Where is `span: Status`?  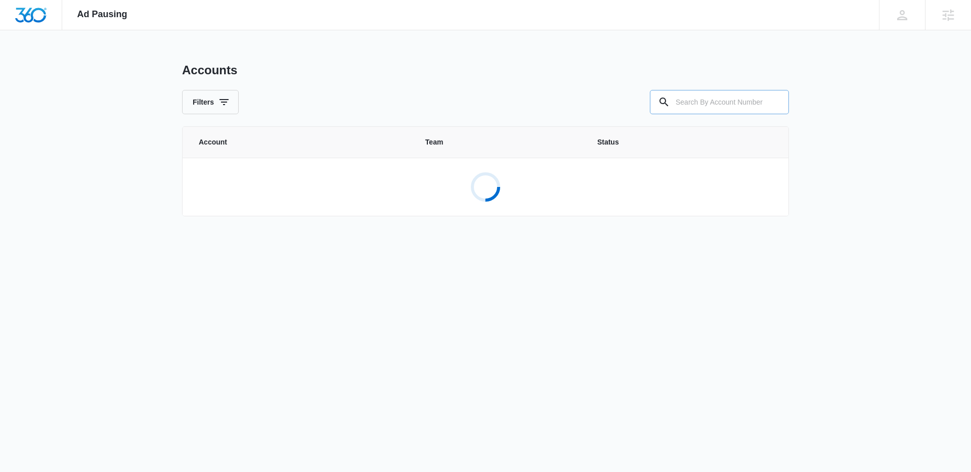
span: Status is located at coordinates (685, 142).